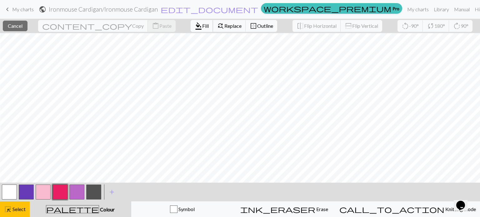 The image size is (480, 217). Describe the element at coordinates (72, 209) in the screenshot. I see `span: palette` at that location.